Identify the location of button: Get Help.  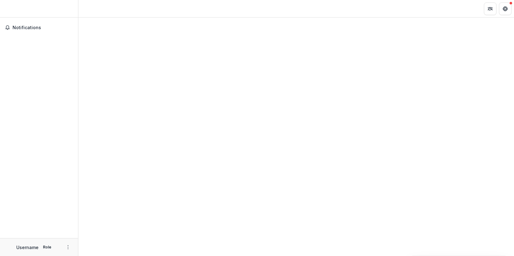
(506, 9).